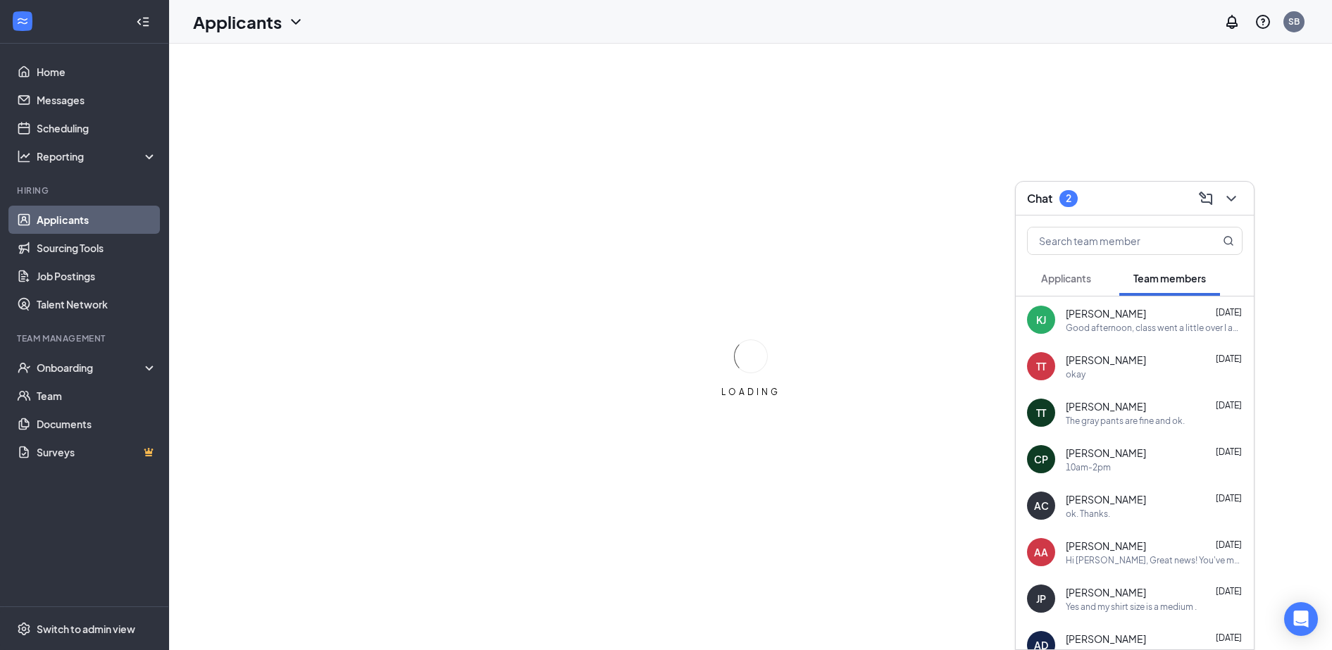 The image size is (1332, 650). I want to click on svg: UserCheck, so click(24, 368).